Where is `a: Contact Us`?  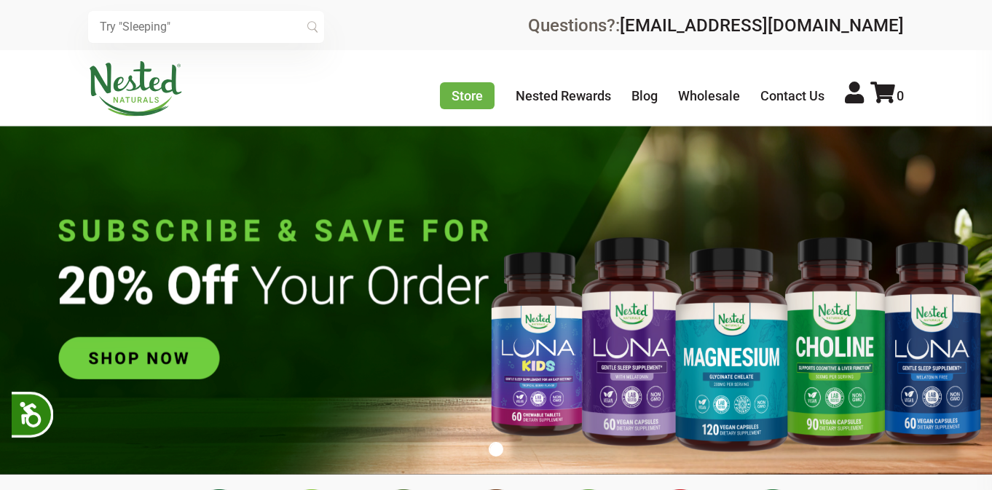 a: Contact Us is located at coordinates (793, 95).